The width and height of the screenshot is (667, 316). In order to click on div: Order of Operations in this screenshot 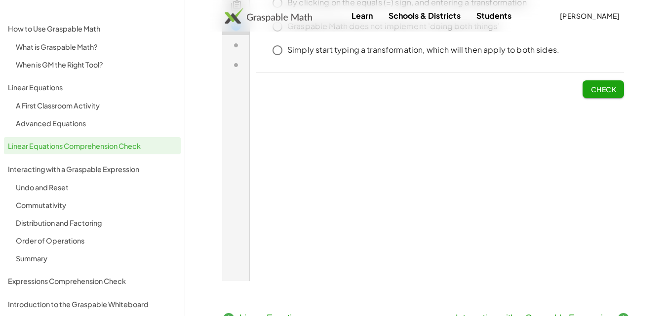, I will do `click(96, 241)`.